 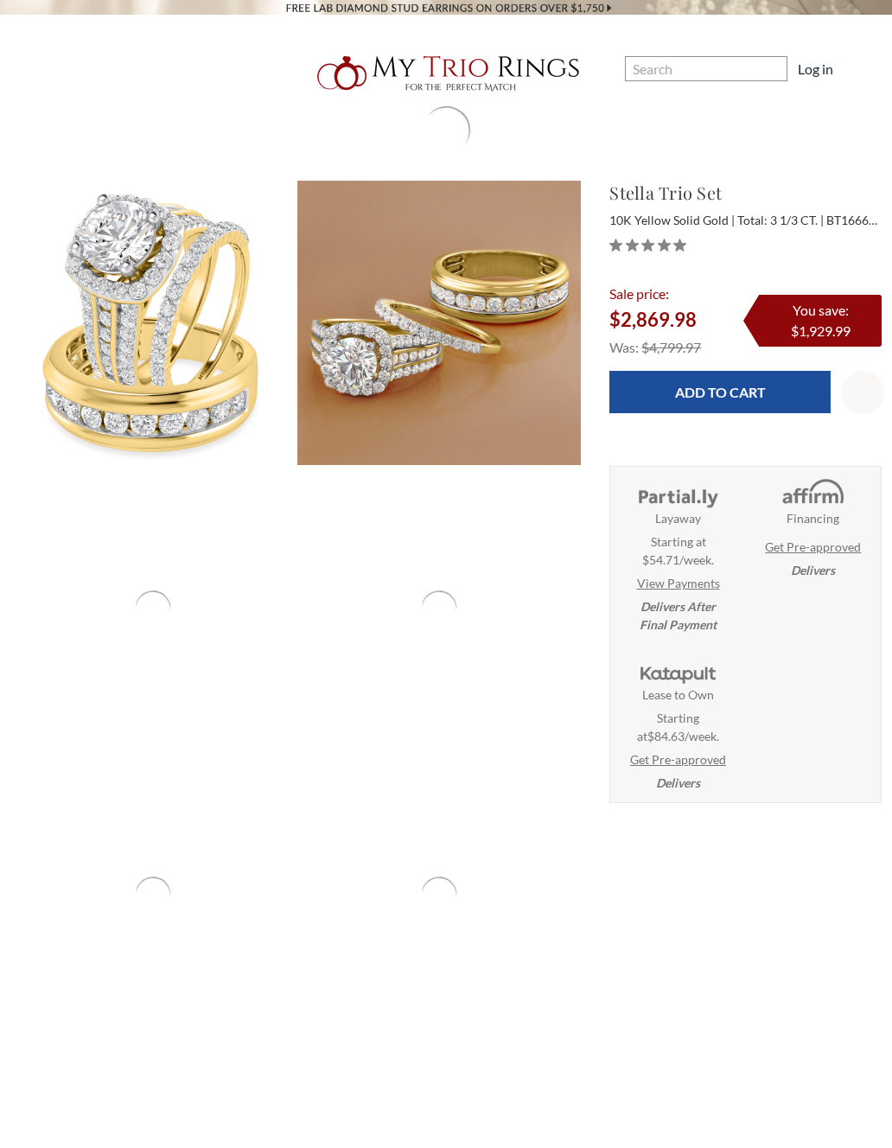 I want to click on strong: Financing, so click(x=813, y=518).